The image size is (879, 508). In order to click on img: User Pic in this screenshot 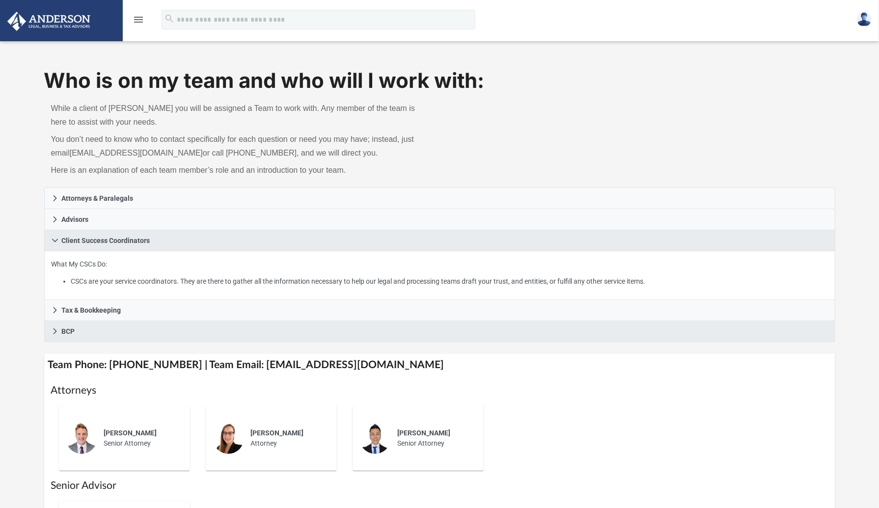, I will do `click(865, 19)`.